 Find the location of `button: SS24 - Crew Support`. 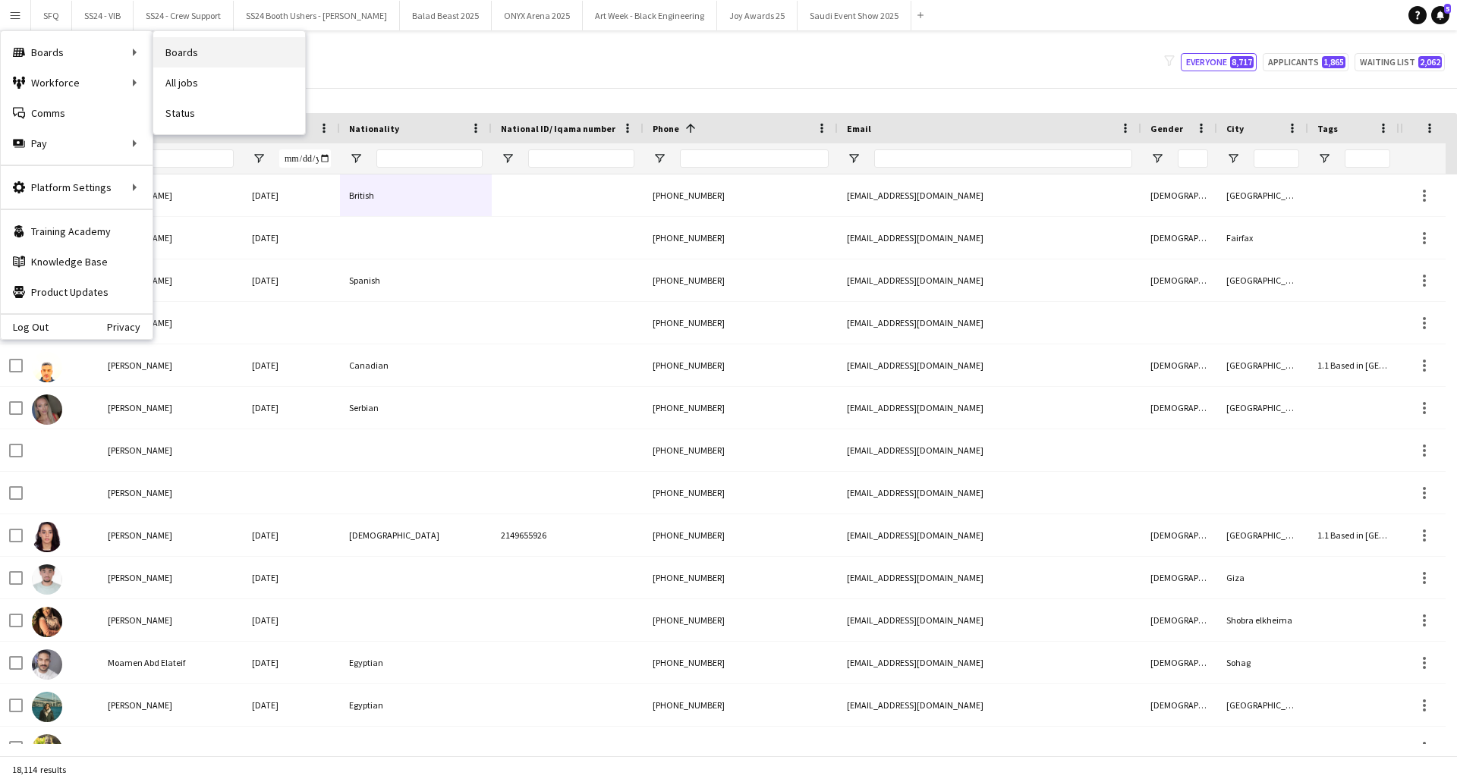

button: SS24 - Crew Support is located at coordinates (184, 15).